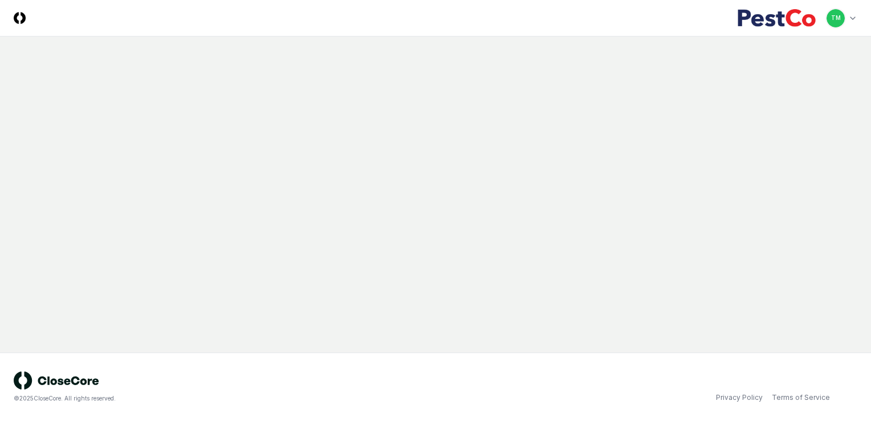 The width and height of the screenshot is (871, 421). What do you see at coordinates (739, 397) in the screenshot?
I see `a: Privacy Policy` at bounding box center [739, 397].